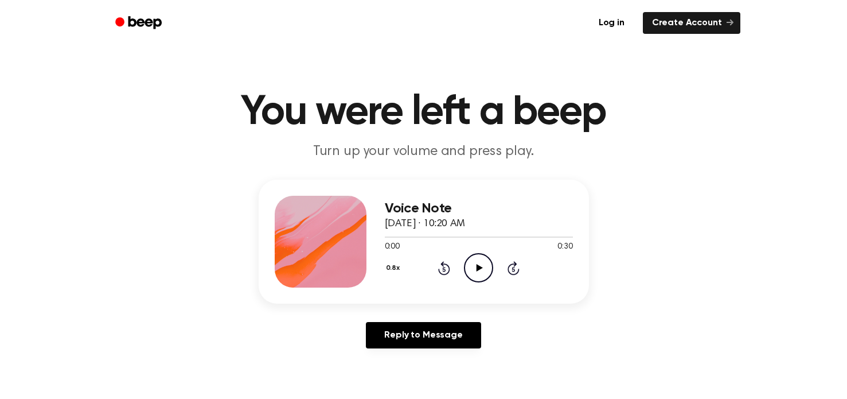 The image size is (847, 399). What do you see at coordinates (423, 335) in the screenshot?
I see `a: Reply to Message` at bounding box center [423, 335].